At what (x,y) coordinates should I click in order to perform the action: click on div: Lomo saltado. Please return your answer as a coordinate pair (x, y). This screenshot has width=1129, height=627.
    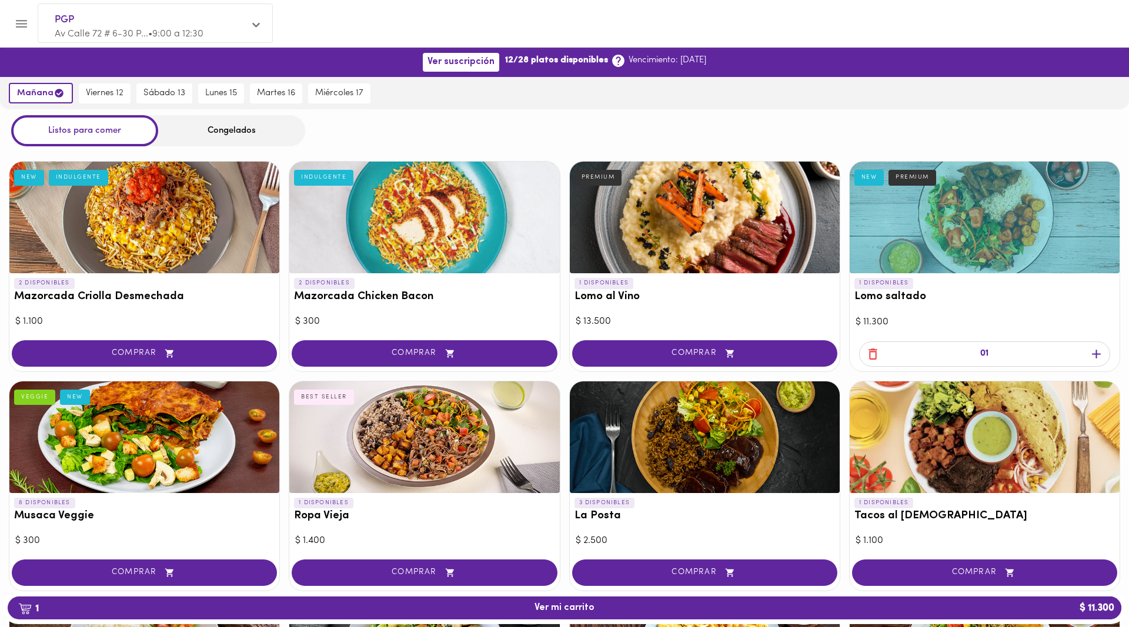
    Looking at the image, I should click on (984, 218).